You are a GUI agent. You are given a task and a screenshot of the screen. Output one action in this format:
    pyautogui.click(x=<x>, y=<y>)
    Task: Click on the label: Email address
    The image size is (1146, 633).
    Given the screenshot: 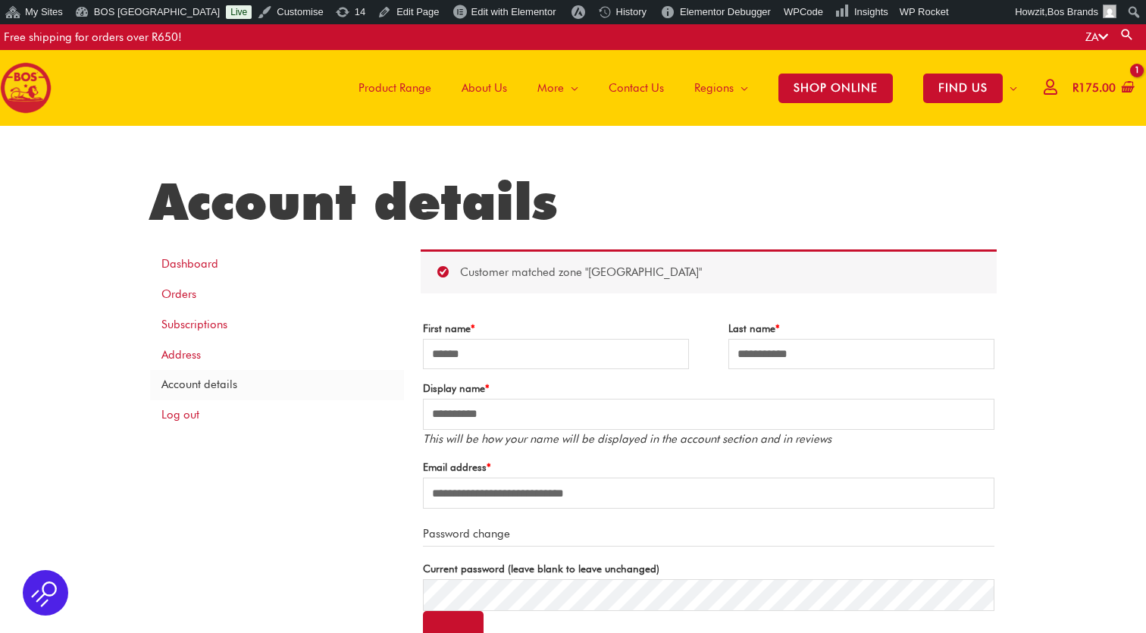 What is the action you would take?
    pyautogui.click(x=709, y=467)
    